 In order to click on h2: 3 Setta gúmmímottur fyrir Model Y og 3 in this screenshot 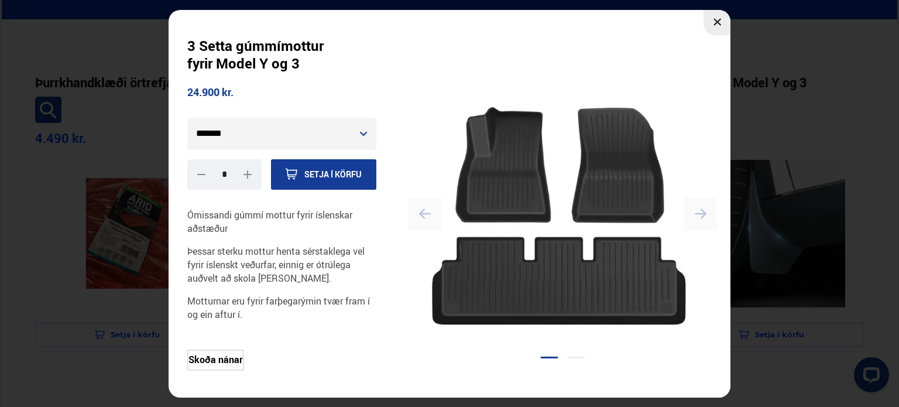, I will do `click(263, 54)`.